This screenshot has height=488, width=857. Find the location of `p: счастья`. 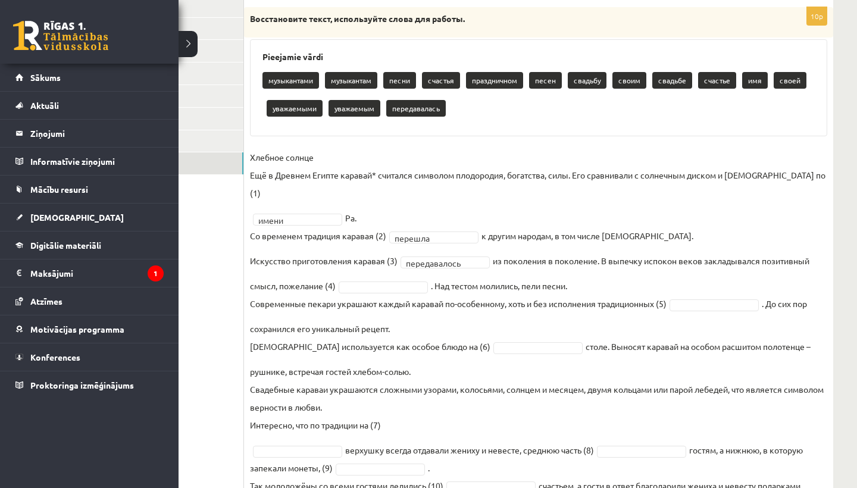

p: счастья is located at coordinates (441, 80).